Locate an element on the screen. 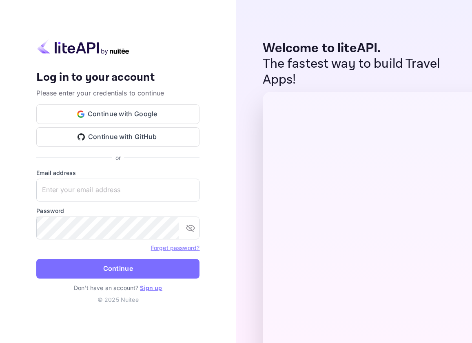  label: Email address is located at coordinates (118, 173).